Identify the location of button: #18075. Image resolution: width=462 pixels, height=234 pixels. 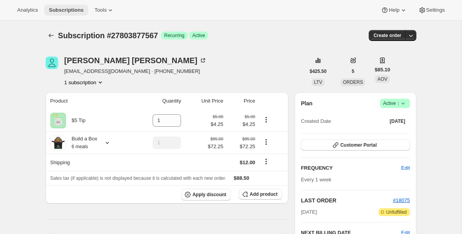
(402, 201).